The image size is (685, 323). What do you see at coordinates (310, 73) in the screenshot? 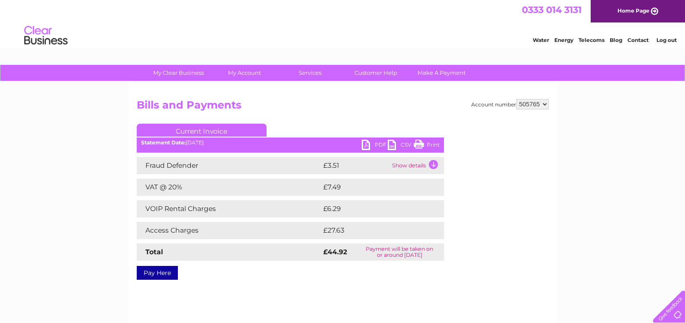
I see `a: Services` at bounding box center [310, 73].